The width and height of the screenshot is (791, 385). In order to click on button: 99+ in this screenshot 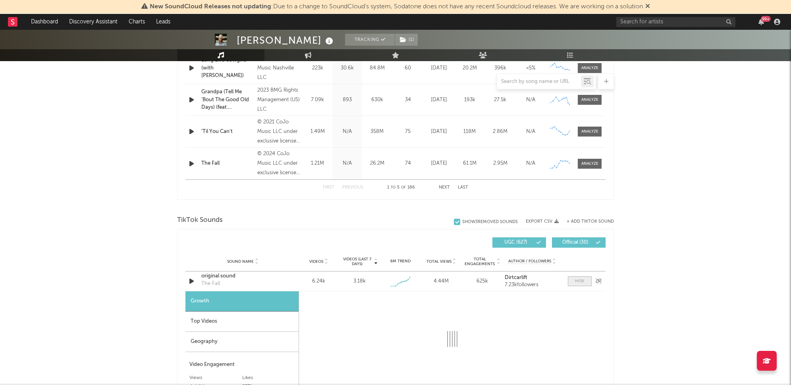, I will do `click(761, 22)`.